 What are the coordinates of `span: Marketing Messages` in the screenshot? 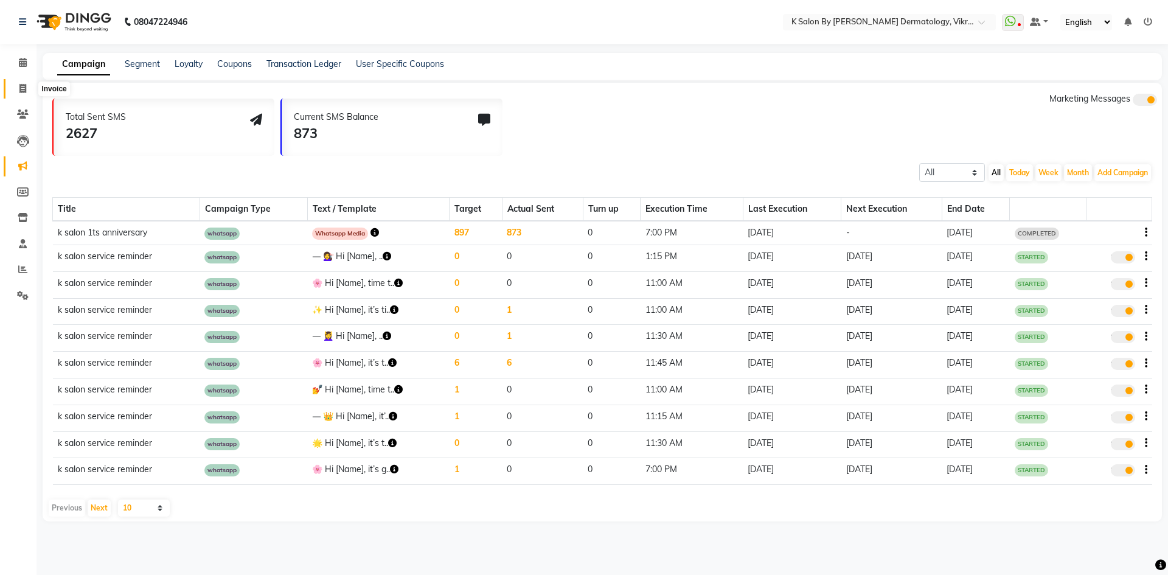 It's located at (1090, 99).